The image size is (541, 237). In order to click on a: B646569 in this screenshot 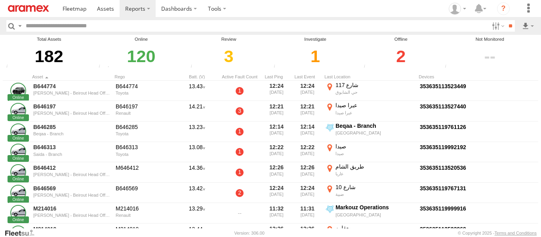, I will do `click(72, 189)`.